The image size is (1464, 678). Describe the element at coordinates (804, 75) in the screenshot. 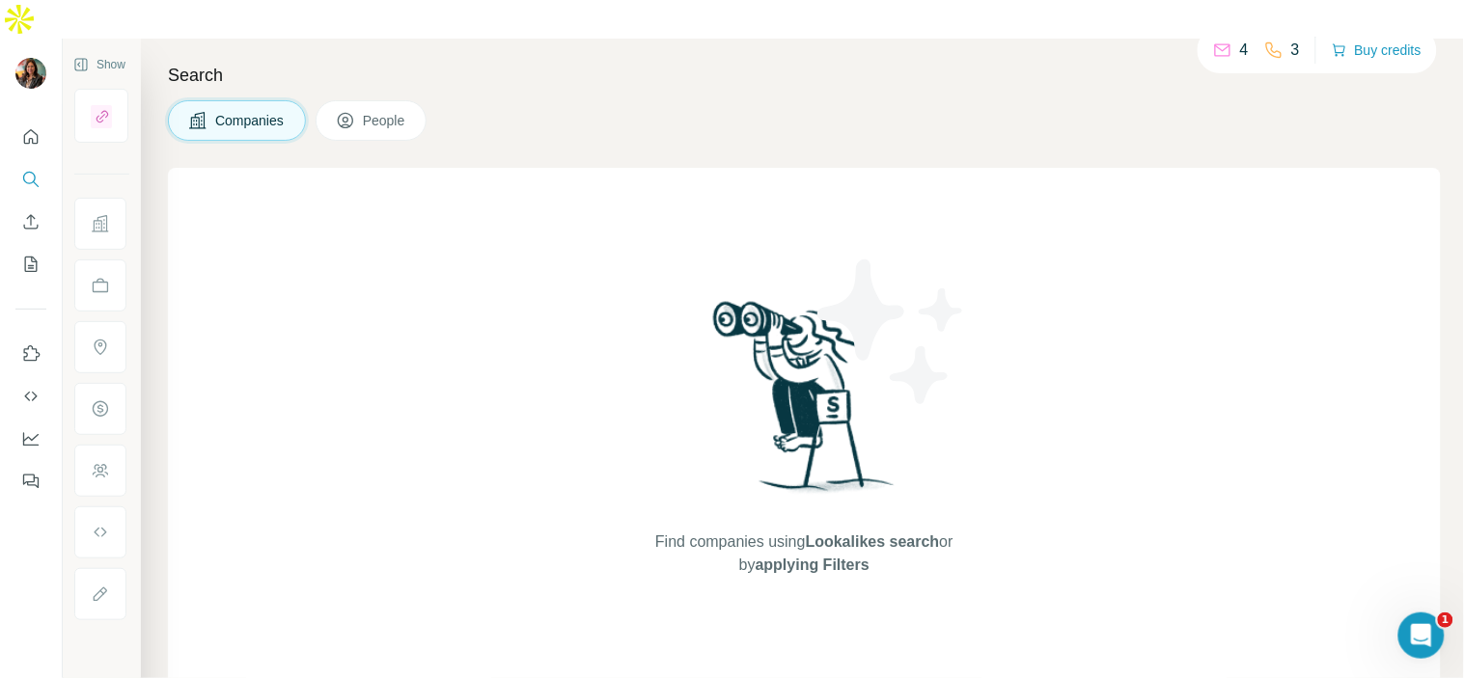

I see `h4: Search` at that location.